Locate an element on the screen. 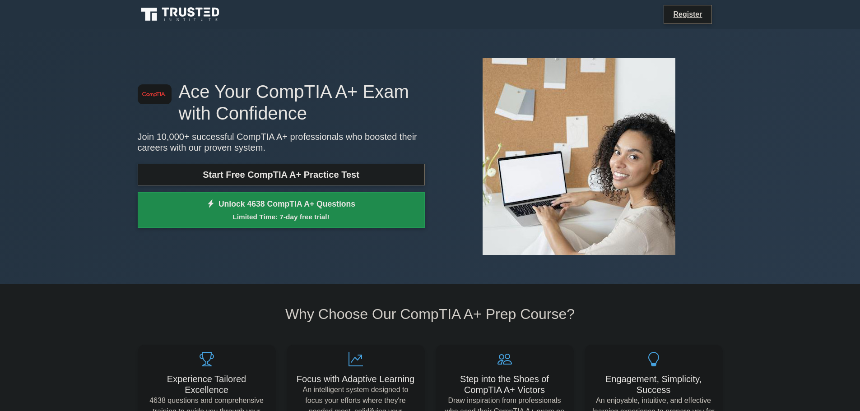  small: Limited Time: 7-day free trial! is located at coordinates (281, 217).